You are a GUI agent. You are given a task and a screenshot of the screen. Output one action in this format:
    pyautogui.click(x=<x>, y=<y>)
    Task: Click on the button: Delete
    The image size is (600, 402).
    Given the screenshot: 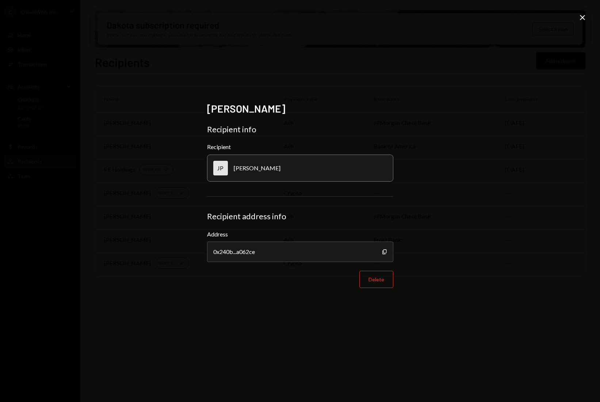 What is the action you would take?
    pyautogui.click(x=376, y=279)
    